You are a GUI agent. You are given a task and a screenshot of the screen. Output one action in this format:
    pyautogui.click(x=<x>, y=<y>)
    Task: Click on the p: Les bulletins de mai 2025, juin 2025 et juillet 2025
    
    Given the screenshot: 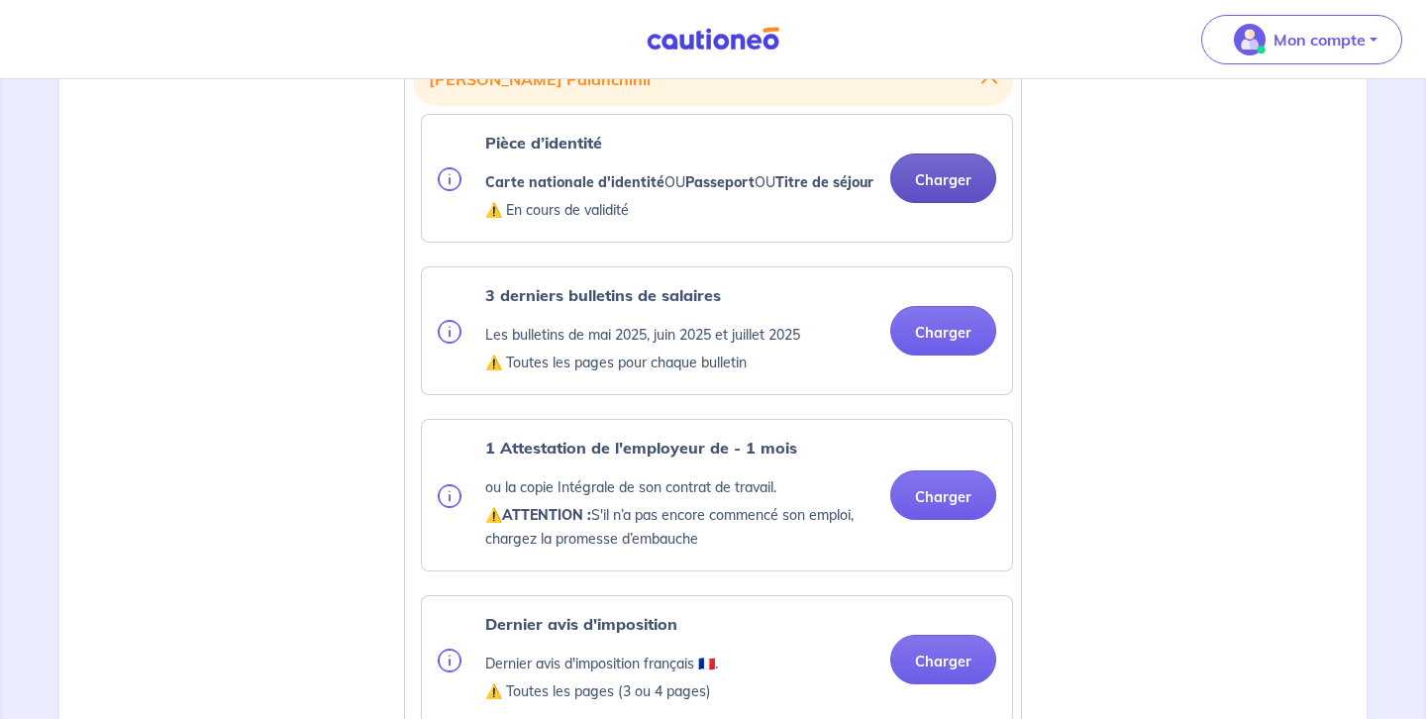 What is the action you would take?
    pyautogui.click(x=643, y=335)
    